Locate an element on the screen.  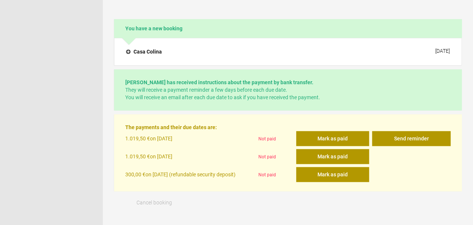
p: They will receive a payment reminder a few days before each due date. You will receive an email a... is located at coordinates (288, 90).